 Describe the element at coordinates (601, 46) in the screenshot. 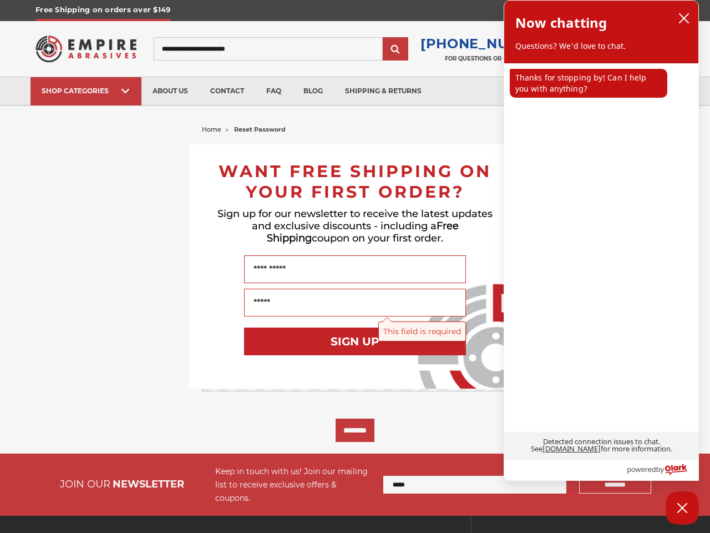

I see `p: Questions? We'd love to chat.` at that location.